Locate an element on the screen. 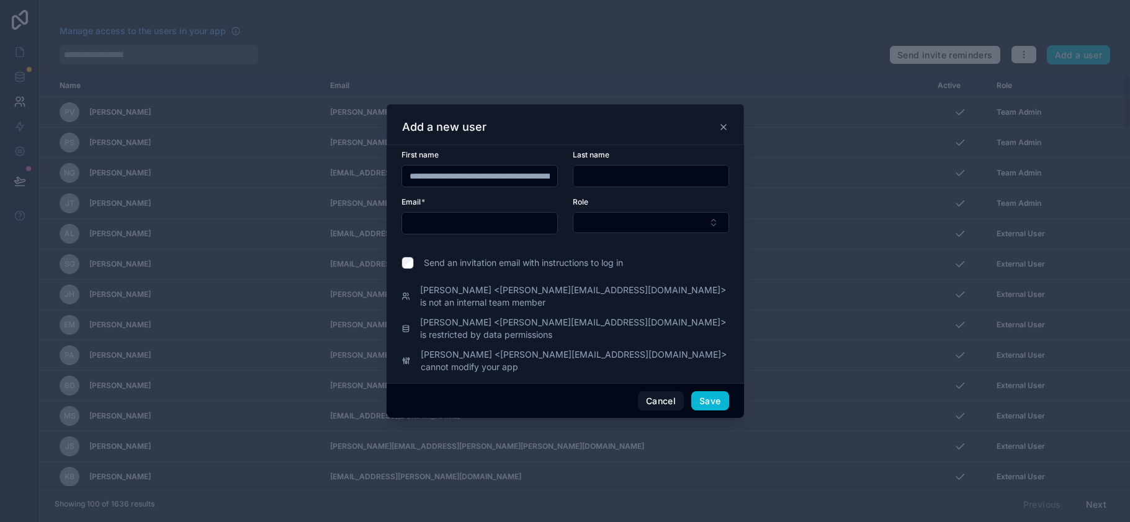 This screenshot has width=1130, height=522. button: Cancel is located at coordinates (661, 401).